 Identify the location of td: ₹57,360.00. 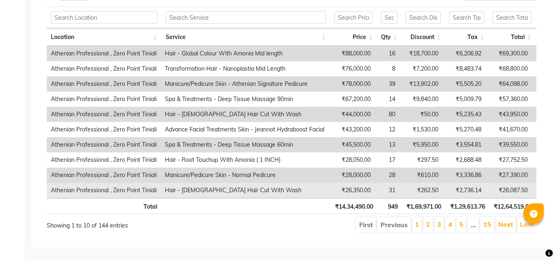
(509, 99).